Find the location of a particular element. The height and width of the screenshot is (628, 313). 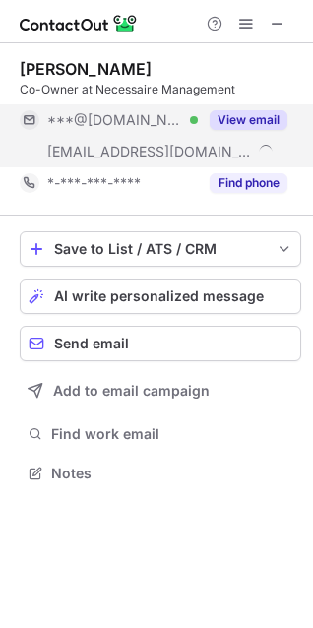

img: ContactOut v5.3.10 is located at coordinates (79, 24).